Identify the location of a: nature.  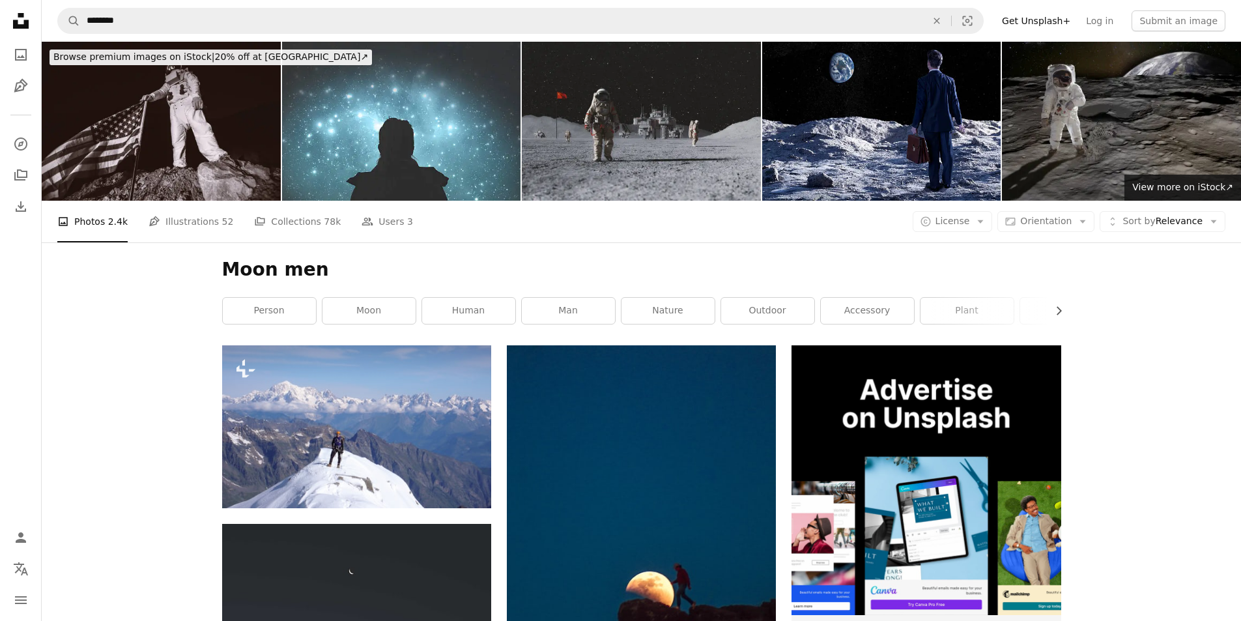
(668, 311).